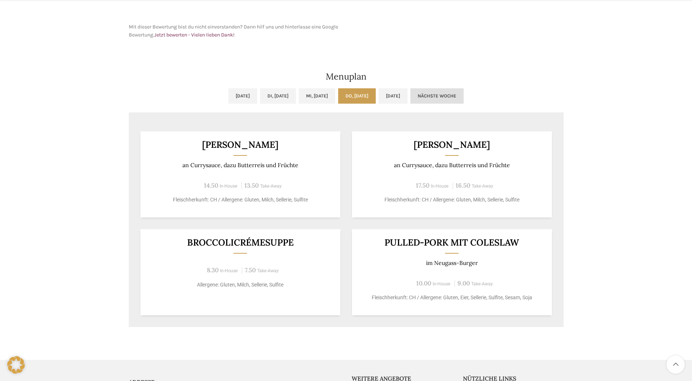 The height and width of the screenshot is (381, 692). What do you see at coordinates (240, 285) in the screenshot?
I see `p: Allergene: Gluten, Milch, Sellerie, Sulfite` at bounding box center [240, 285].